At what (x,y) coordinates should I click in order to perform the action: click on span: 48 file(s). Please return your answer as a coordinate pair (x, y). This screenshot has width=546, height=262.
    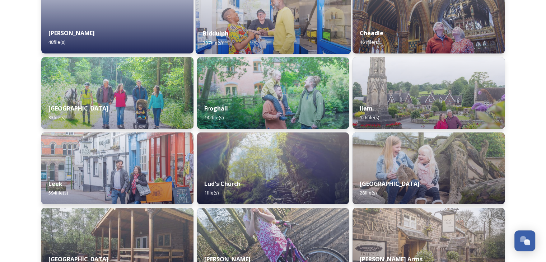
    Looking at the image, I should click on (57, 42).